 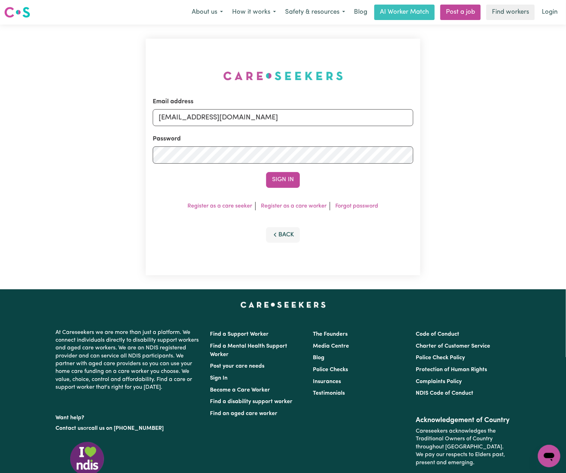 What do you see at coordinates (327, 382) in the screenshot?
I see `a: Insurances` at bounding box center [327, 382].